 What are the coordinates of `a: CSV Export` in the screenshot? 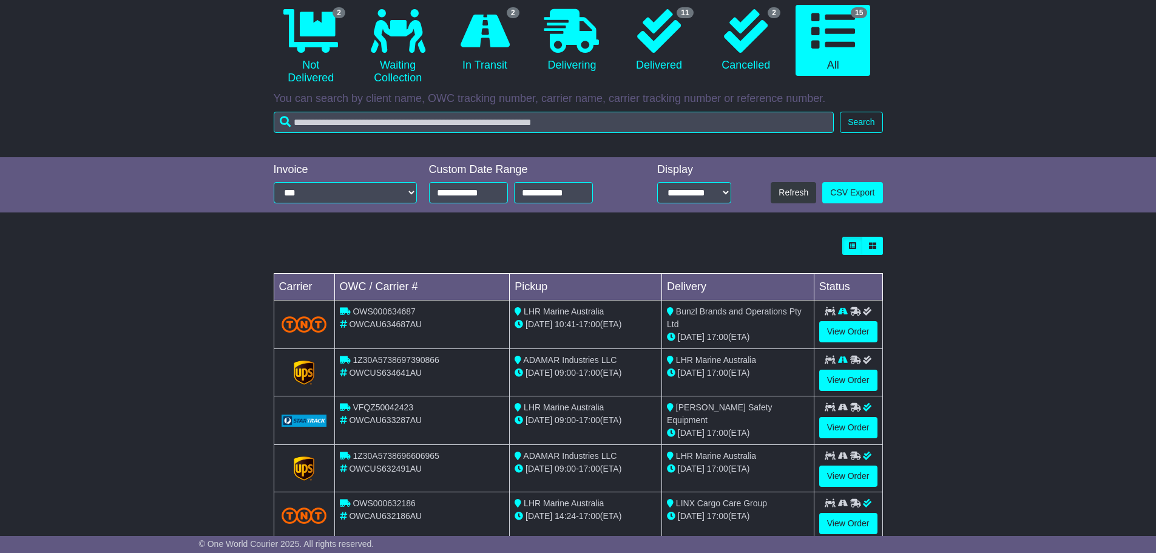 It's located at (852, 192).